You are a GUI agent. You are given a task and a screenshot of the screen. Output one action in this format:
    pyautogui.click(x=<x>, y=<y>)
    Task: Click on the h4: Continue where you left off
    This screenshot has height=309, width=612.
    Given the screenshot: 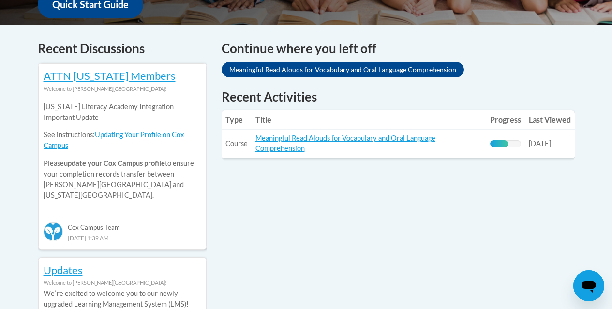 What is the action you would take?
    pyautogui.click(x=398, y=48)
    